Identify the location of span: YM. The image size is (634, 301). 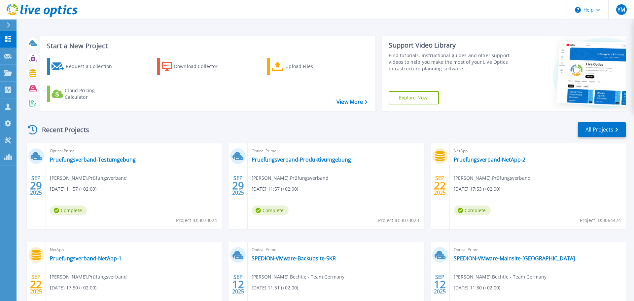
(621, 10).